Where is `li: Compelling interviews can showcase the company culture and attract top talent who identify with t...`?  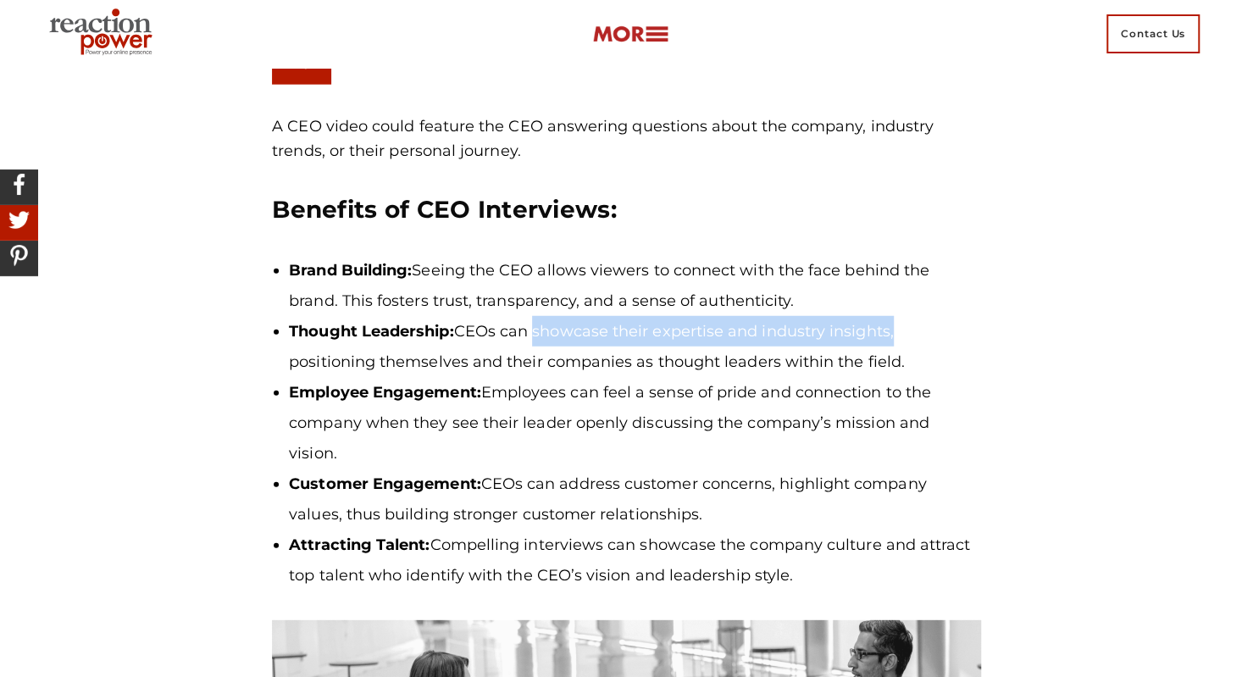
li: Compelling interviews can showcase the company culture and attract top talent who identify with t... is located at coordinates (634, 560).